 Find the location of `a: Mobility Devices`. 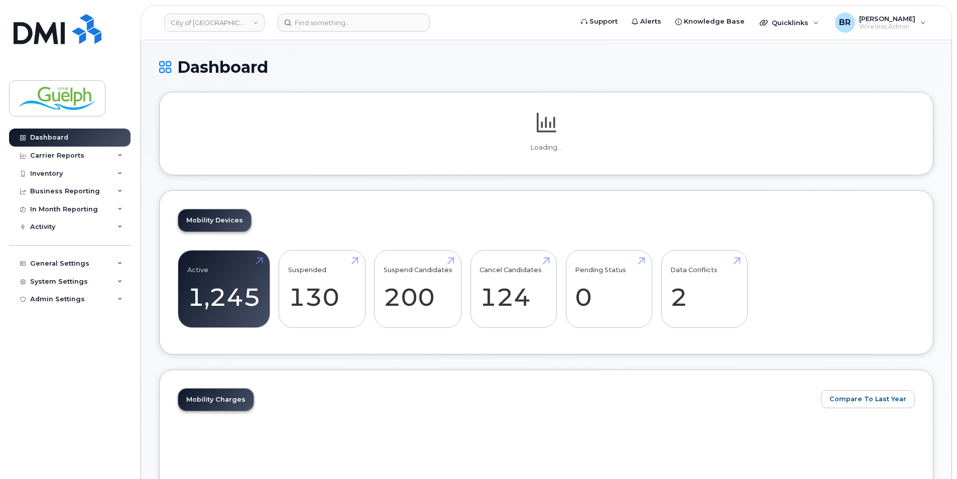

a: Mobility Devices is located at coordinates (214, 220).